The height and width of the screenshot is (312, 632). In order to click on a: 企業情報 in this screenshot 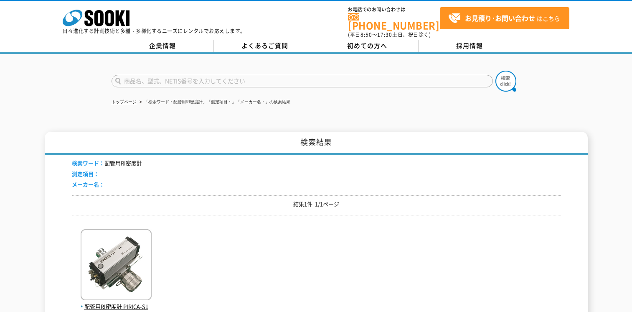, I will do `click(163, 46)`.